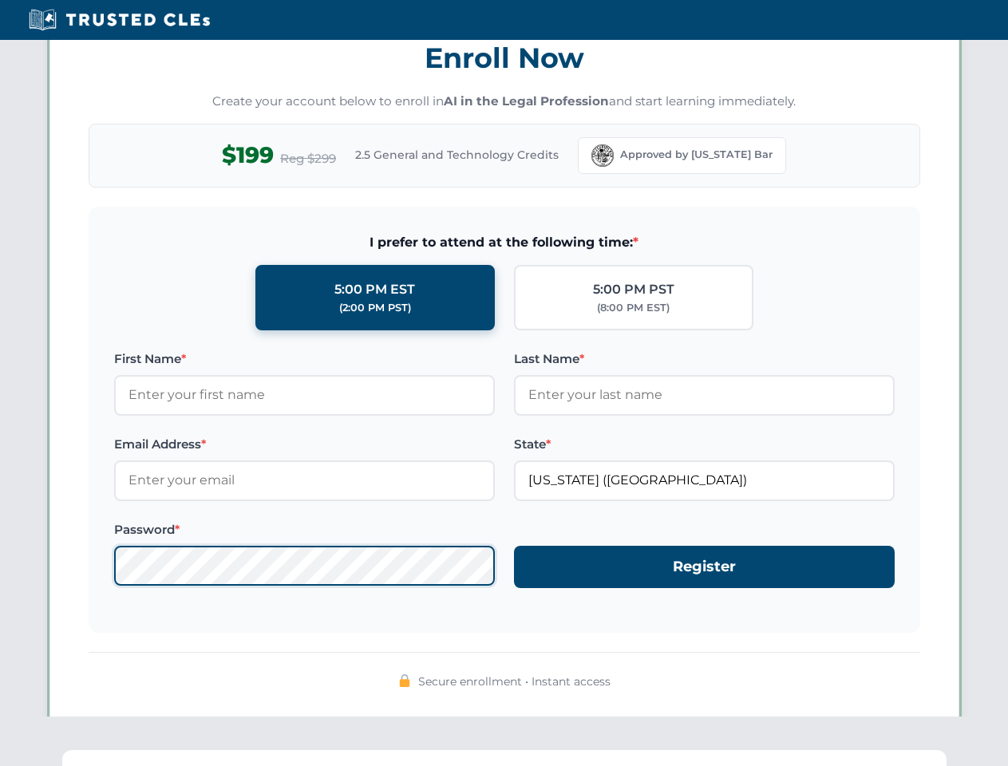  What do you see at coordinates (308, 159) in the screenshot?
I see `span: Reg $299` at bounding box center [308, 159].